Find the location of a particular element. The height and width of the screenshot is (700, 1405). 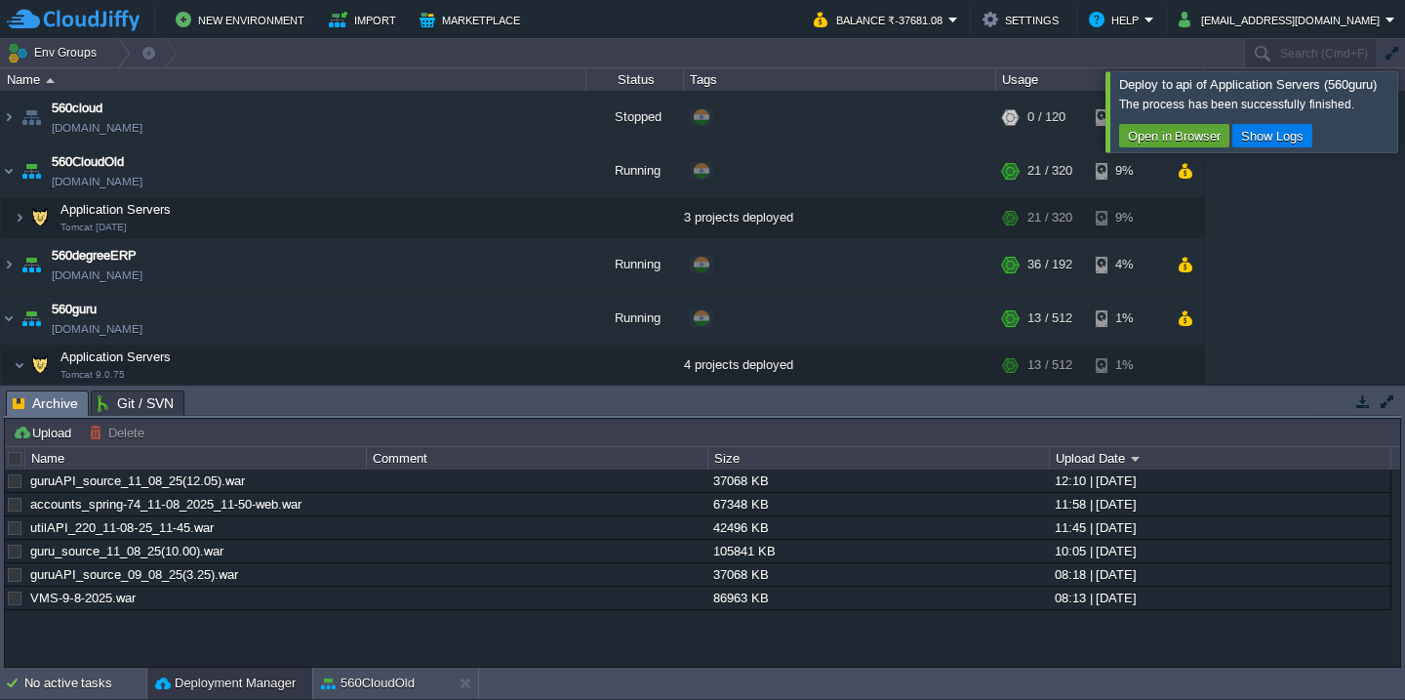

div: 3 projects deployed is located at coordinates (840, 218).